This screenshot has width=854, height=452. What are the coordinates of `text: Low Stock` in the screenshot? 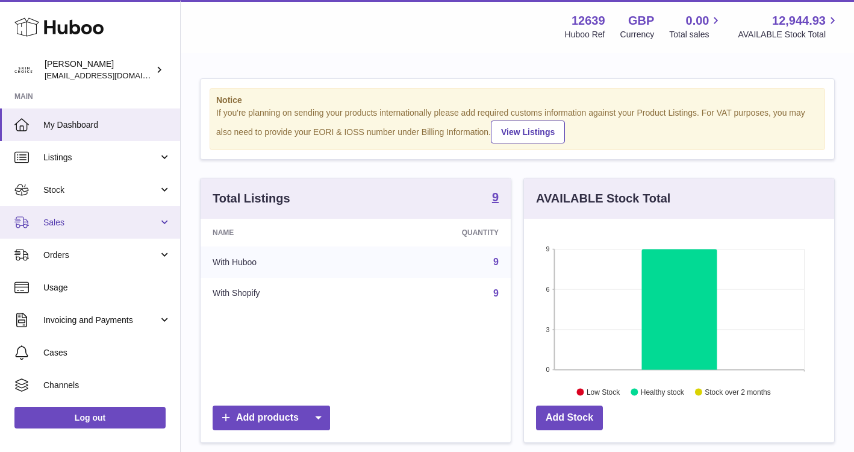 It's located at (604, 392).